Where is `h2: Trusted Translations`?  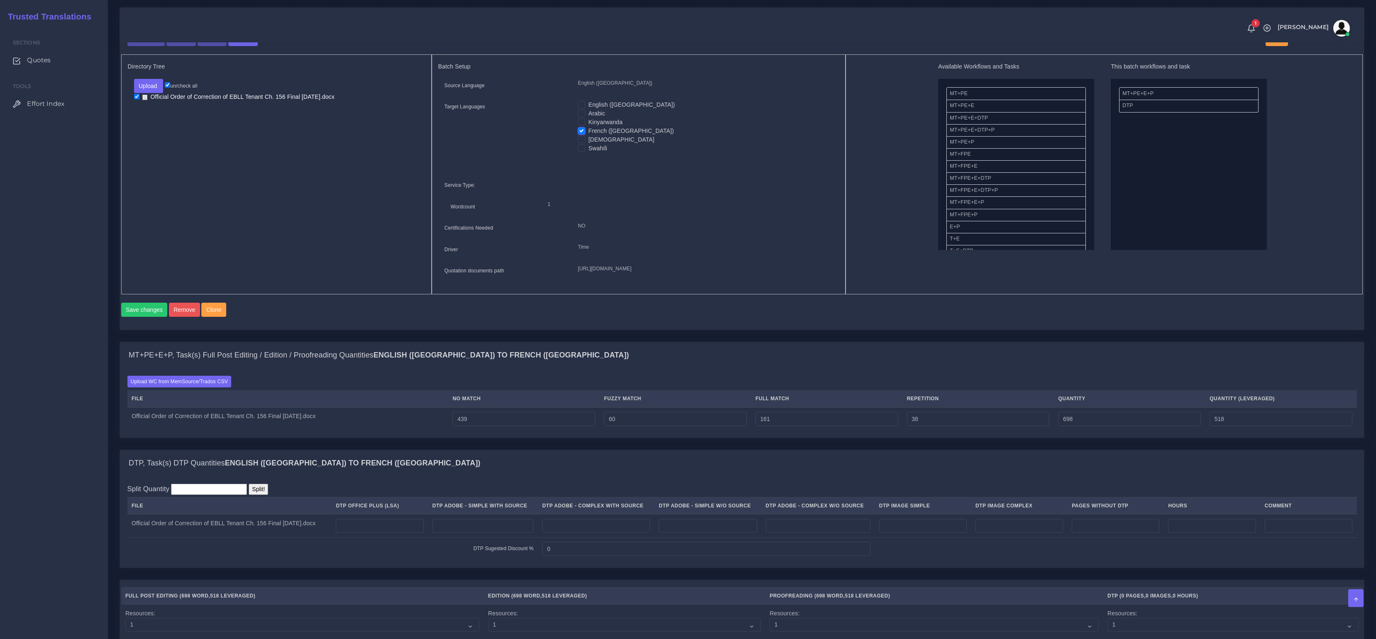
h2: Trusted Translations is located at coordinates (47, 17).